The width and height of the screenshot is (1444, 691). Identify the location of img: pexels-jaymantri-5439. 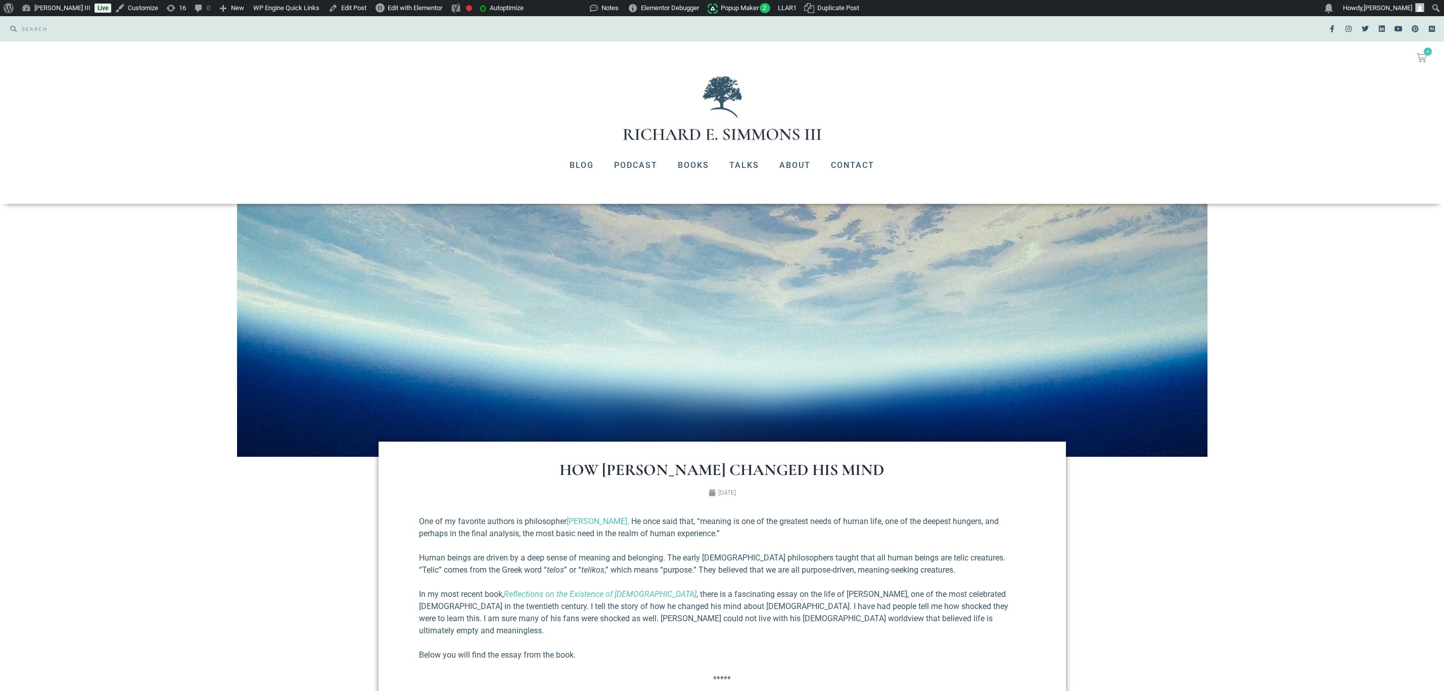
(722, 330).